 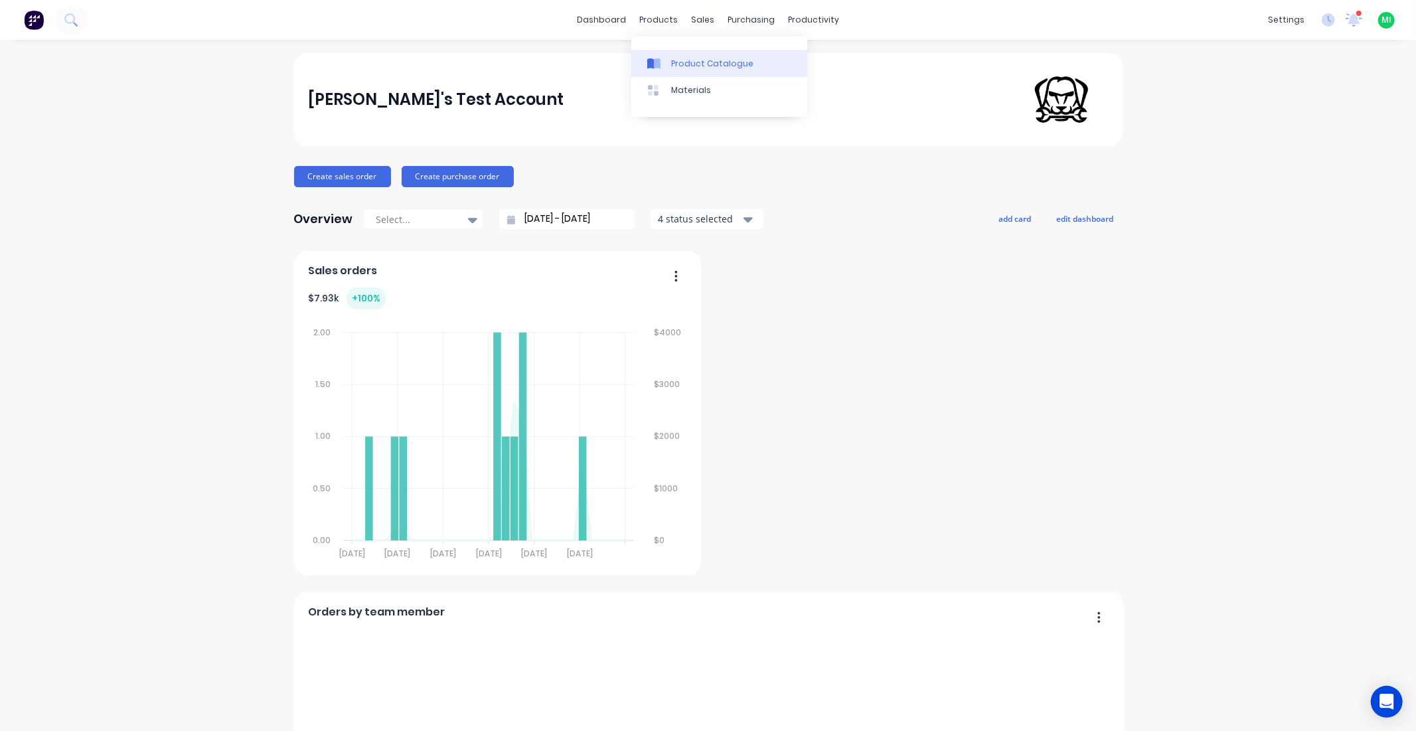 I want to click on img: Factory, so click(x=34, y=20).